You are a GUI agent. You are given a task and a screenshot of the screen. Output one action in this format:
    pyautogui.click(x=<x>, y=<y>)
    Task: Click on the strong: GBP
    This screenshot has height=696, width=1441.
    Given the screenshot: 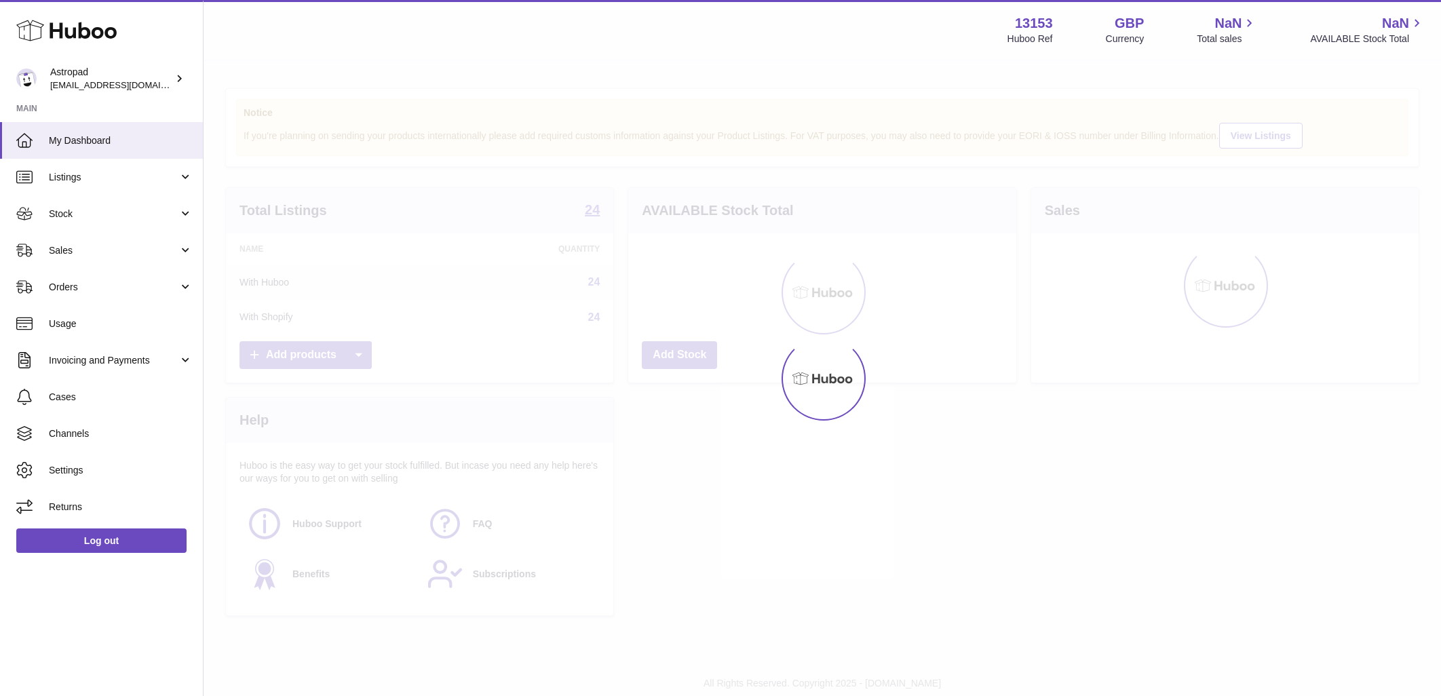 What is the action you would take?
    pyautogui.click(x=1129, y=23)
    